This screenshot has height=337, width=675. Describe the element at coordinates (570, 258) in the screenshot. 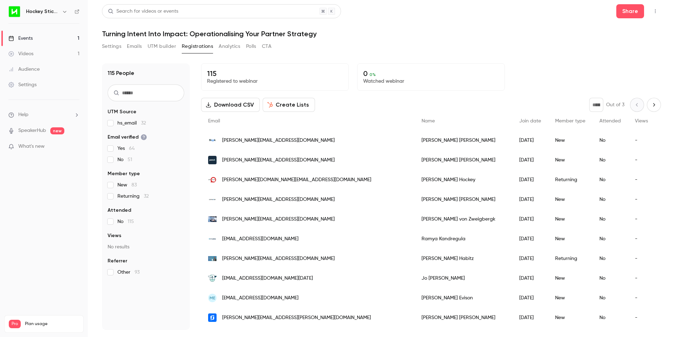

I see `div: Returning` at that location.